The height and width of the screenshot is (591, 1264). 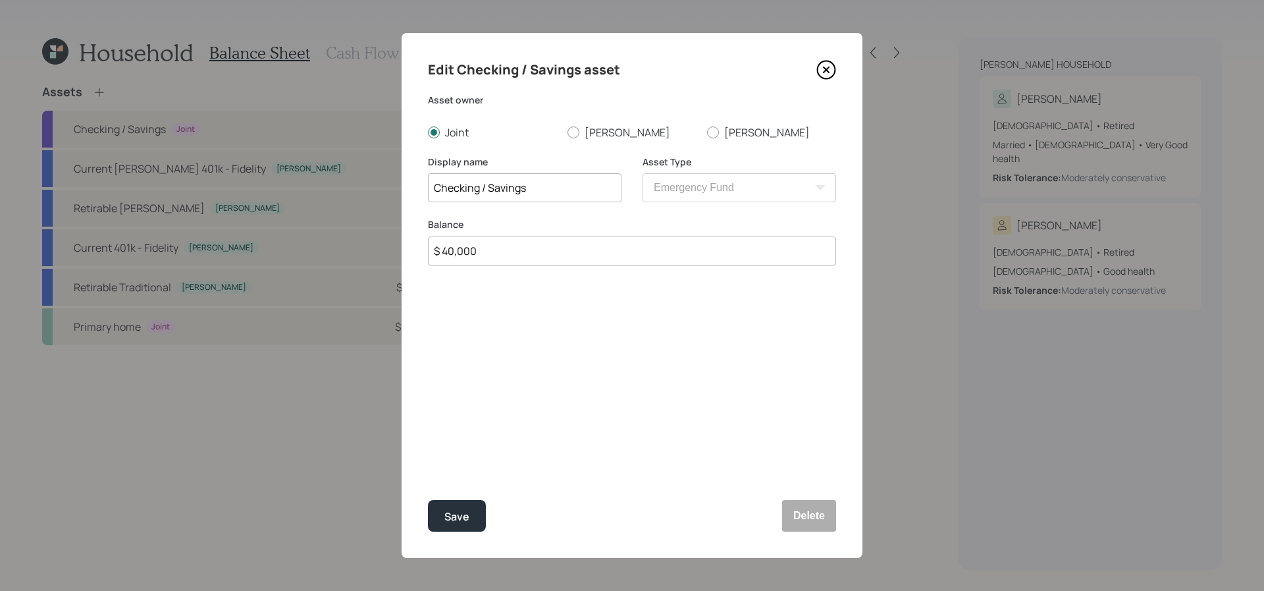 What do you see at coordinates (492, 132) in the screenshot?
I see `label: Joint` at bounding box center [492, 132].